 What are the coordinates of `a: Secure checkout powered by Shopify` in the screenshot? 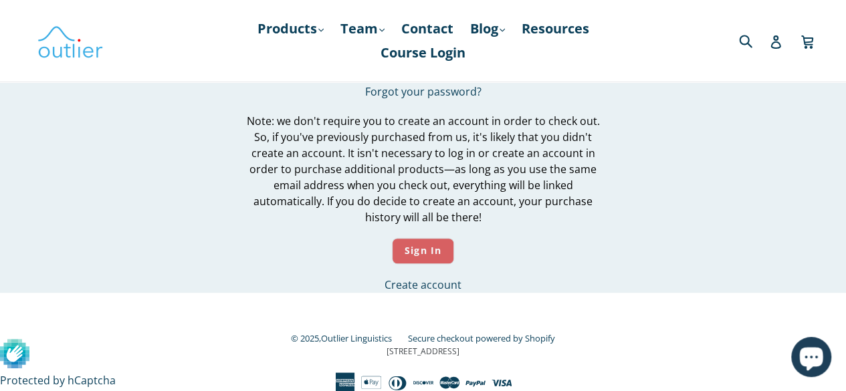 It's located at (481, 338).